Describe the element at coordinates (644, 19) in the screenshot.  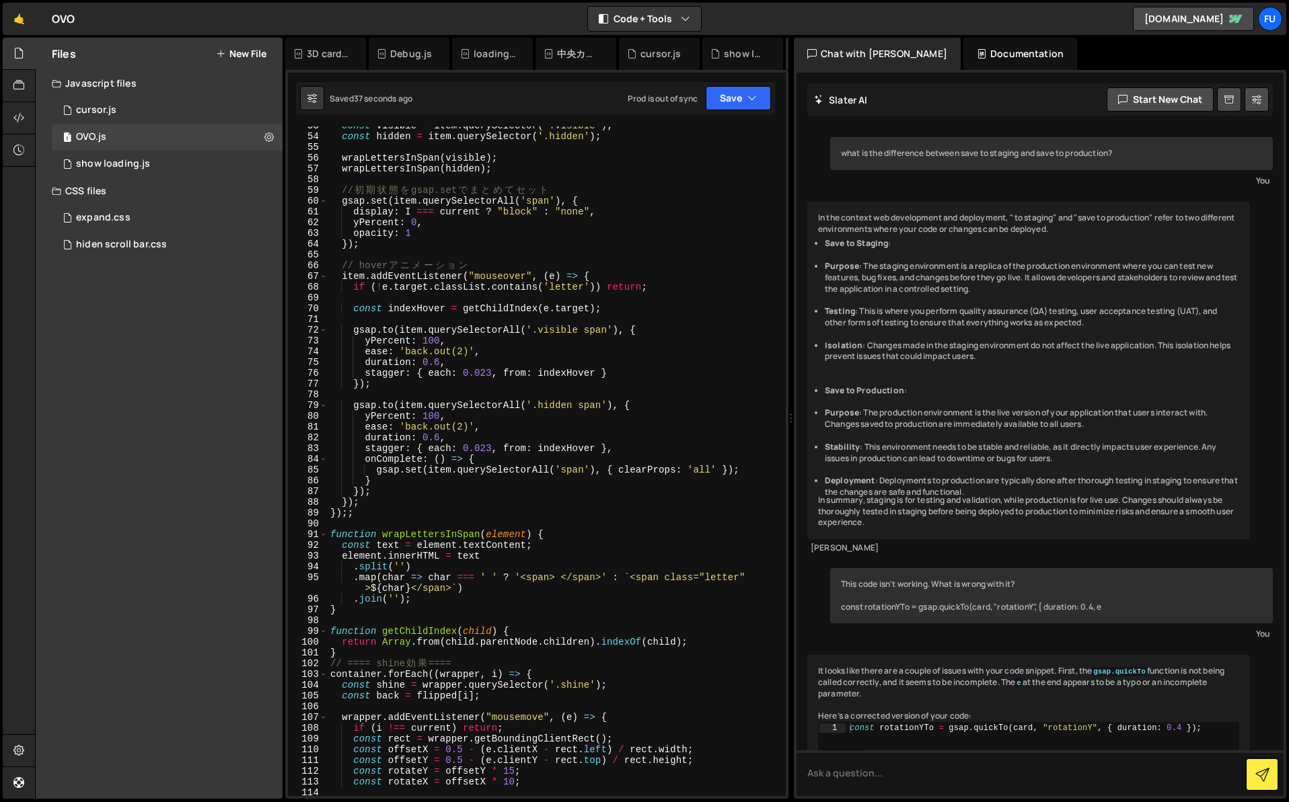
I see `button: Code + Tools` at that location.